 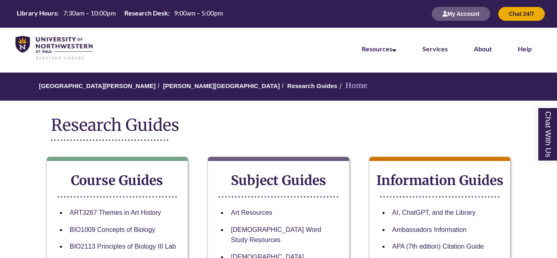 What do you see at coordinates (353, 86) in the screenshot?
I see `li: Home` at bounding box center [353, 86].